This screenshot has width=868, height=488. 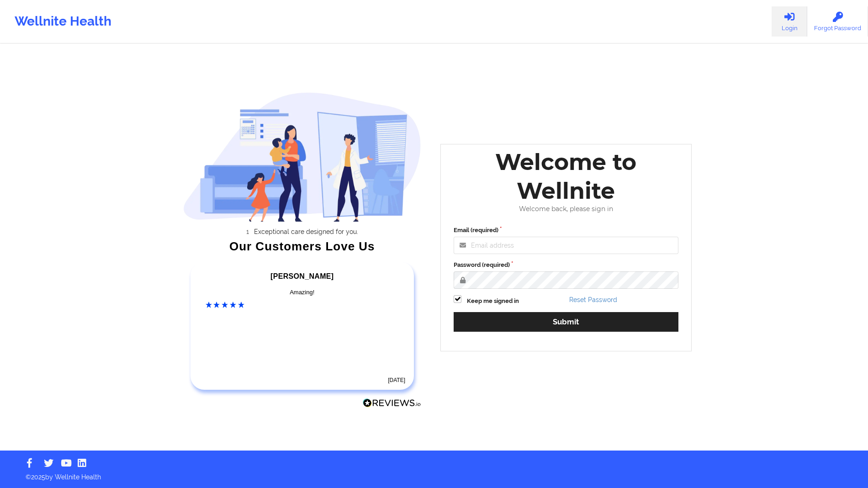 What do you see at coordinates (566, 209) in the screenshot?
I see `div: Welcome back, please sign in` at bounding box center [566, 209].